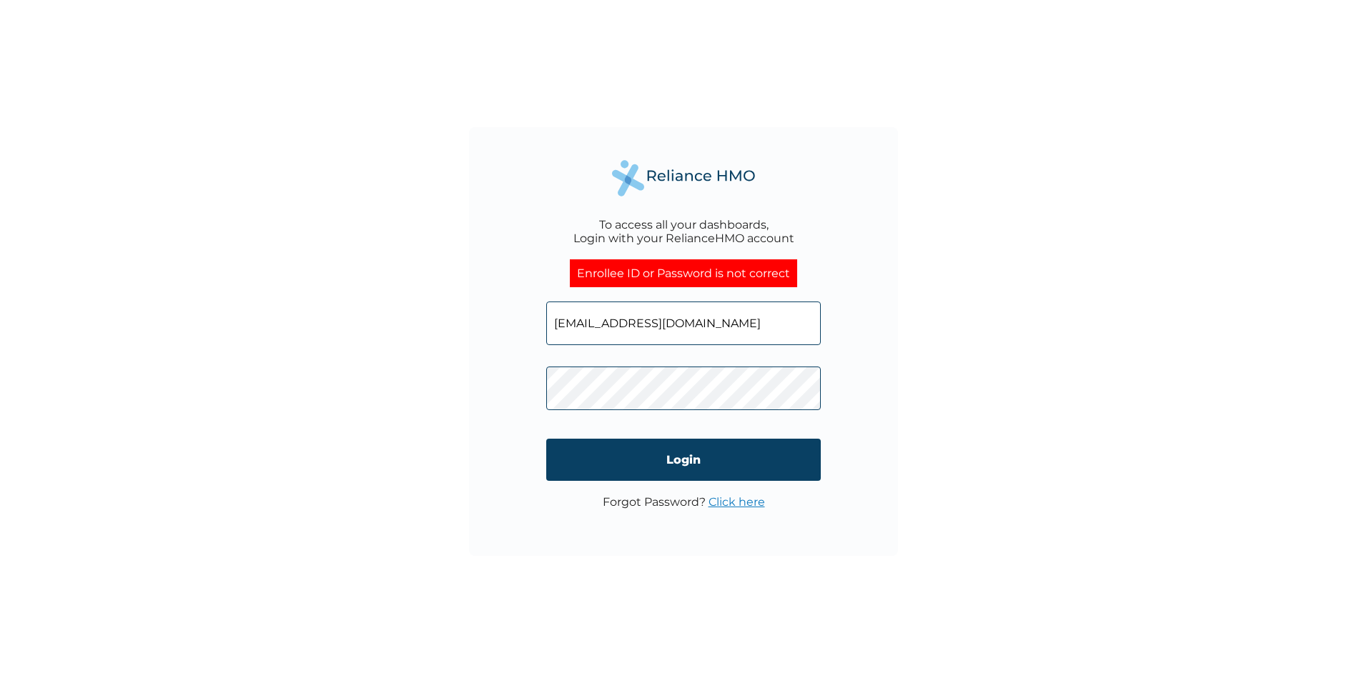 This screenshot has width=1367, height=683. I want to click on a: Click here, so click(736, 502).